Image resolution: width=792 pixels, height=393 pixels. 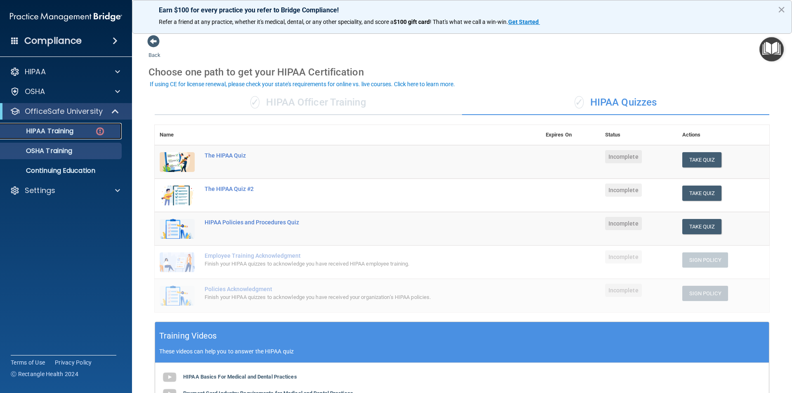 What do you see at coordinates (302, 84) in the screenshot?
I see `button: If using CE for license renewal, please check your state's requirements for online vs. live cours...` at bounding box center [302, 84].